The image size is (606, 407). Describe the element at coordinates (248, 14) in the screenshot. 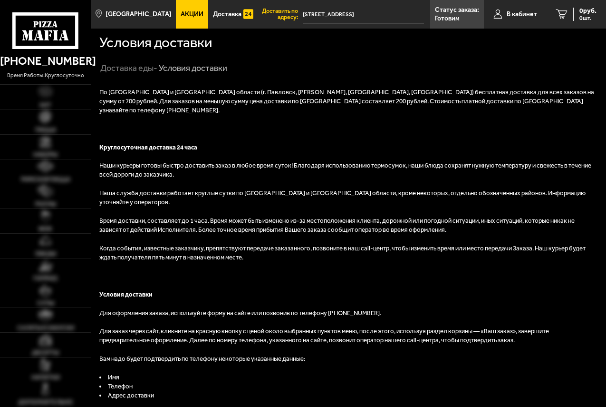

I see `img: 15daf4d41897b9f0e9f617042186c801.svg` at that location.